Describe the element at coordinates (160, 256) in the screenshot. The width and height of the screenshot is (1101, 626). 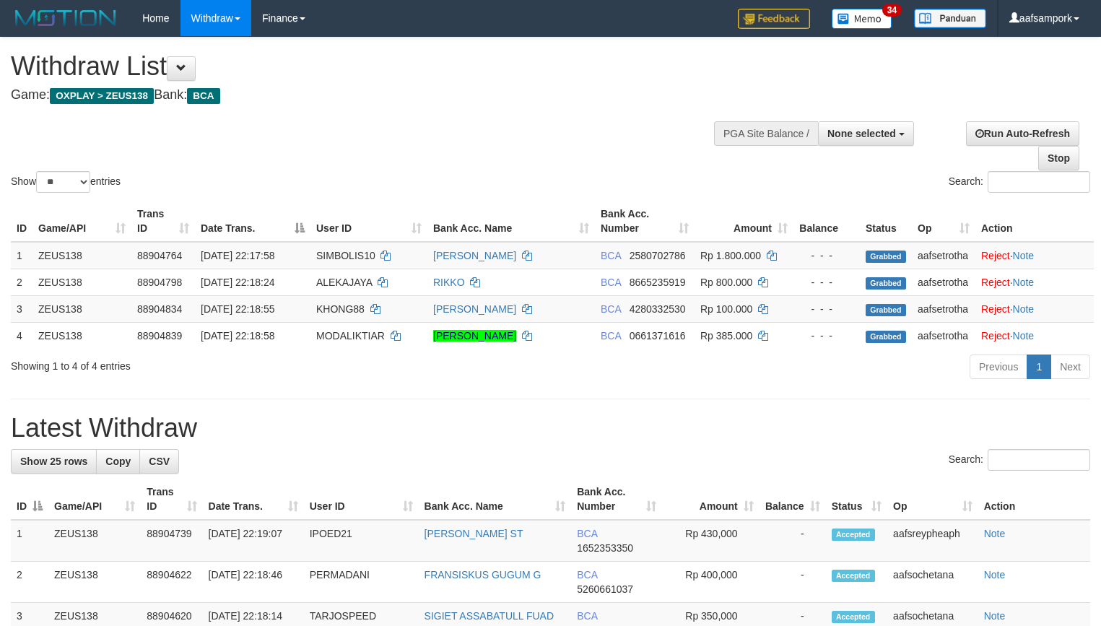
I see `span: 88904764` at that location.